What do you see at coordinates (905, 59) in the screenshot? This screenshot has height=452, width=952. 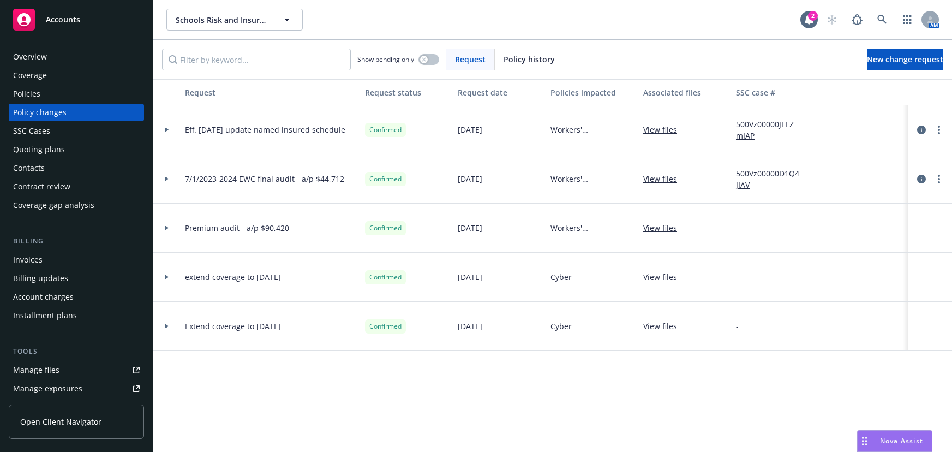 I see `a: New change request` at bounding box center [905, 59].